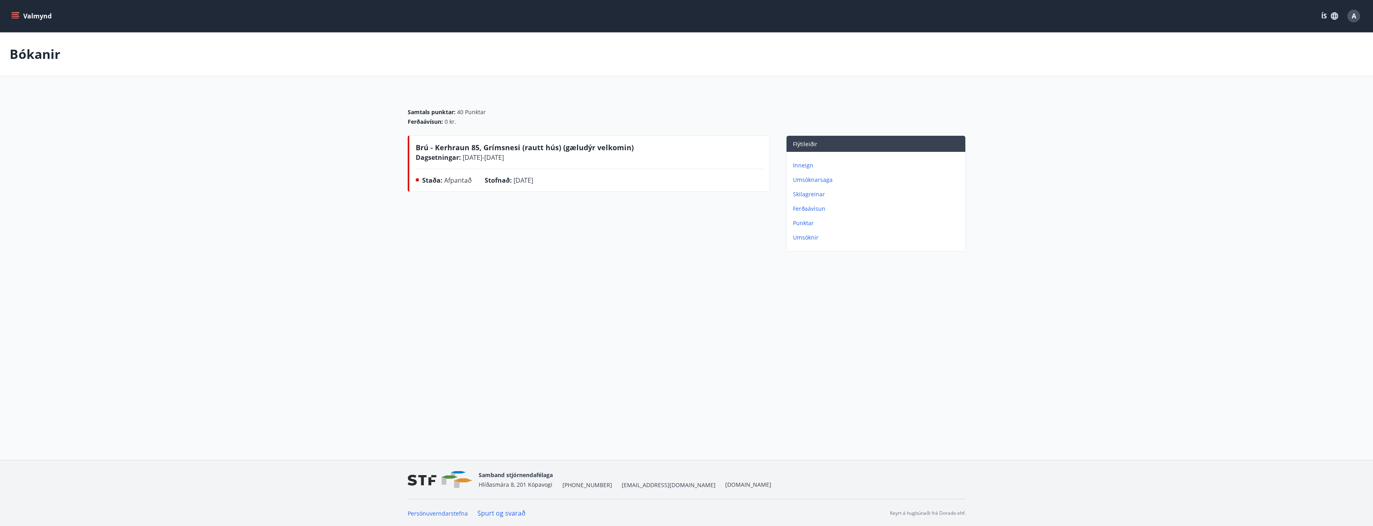  Describe the element at coordinates (877, 238) in the screenshot. I see `p: Umsóknir` at that location.